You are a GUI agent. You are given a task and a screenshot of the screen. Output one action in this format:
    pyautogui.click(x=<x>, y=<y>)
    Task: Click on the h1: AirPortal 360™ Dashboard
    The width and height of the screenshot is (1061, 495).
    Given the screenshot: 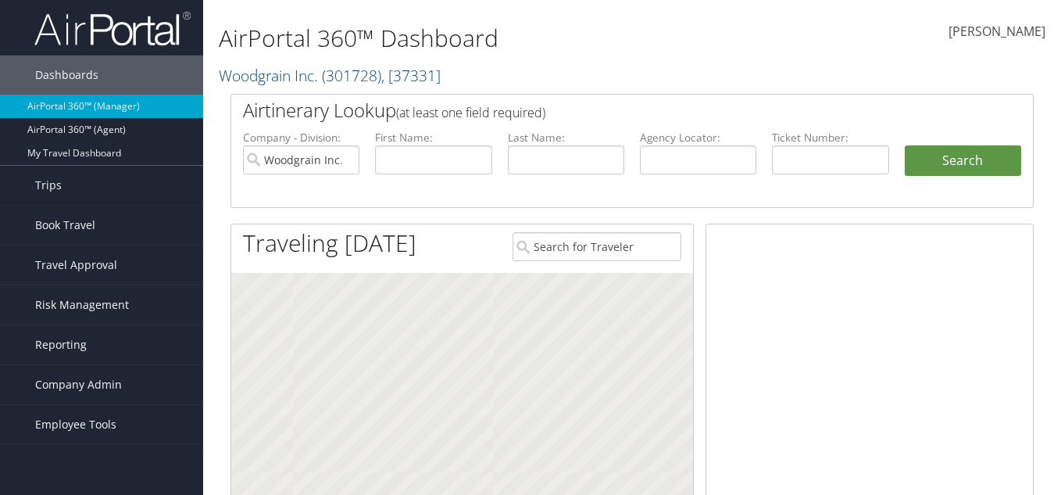 What is the action you would take?
    pyautogui.click(x=494, y=38)
    